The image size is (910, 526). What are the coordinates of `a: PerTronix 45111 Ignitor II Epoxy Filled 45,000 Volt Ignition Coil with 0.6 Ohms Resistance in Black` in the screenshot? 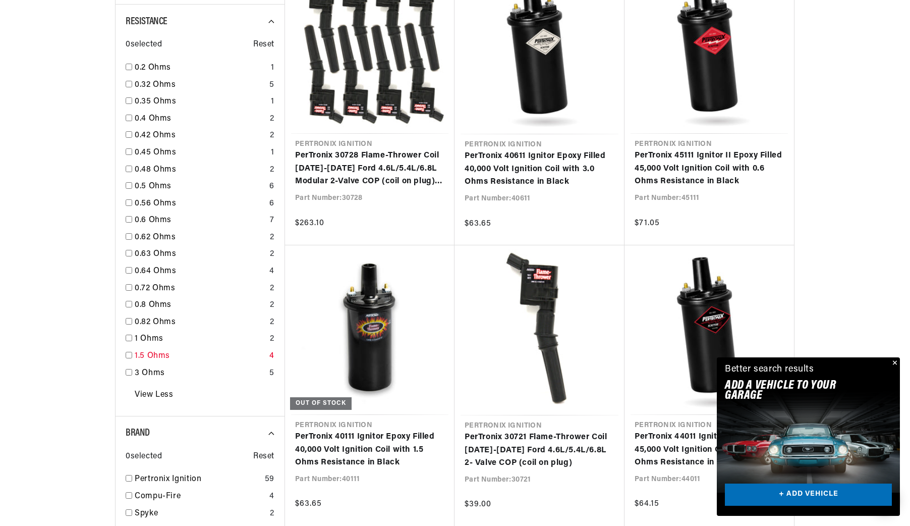 It's located at (709, 168).